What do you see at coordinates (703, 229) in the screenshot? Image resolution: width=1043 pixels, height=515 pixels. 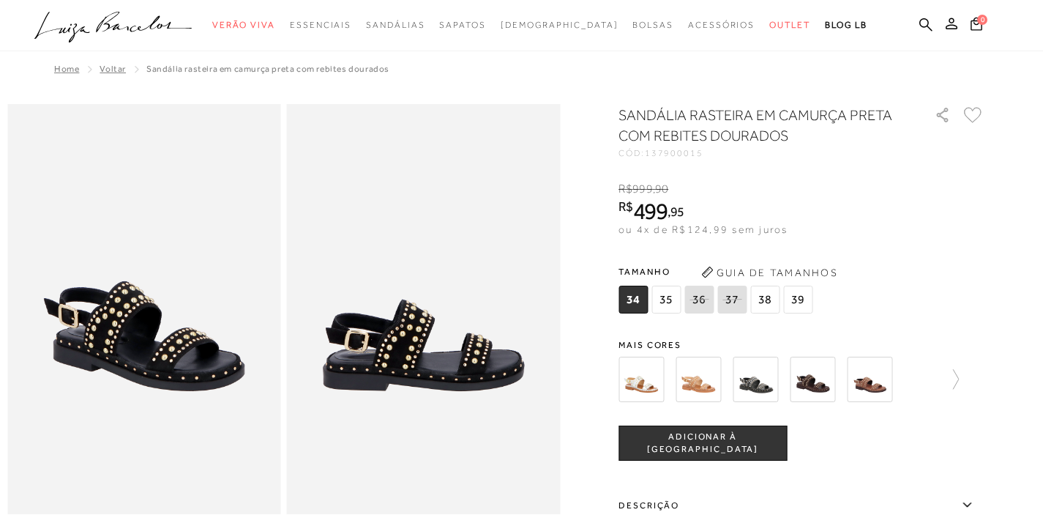 I see `span: ou 4x de R$124,99 sem juros` at bounding box center [703, 229].